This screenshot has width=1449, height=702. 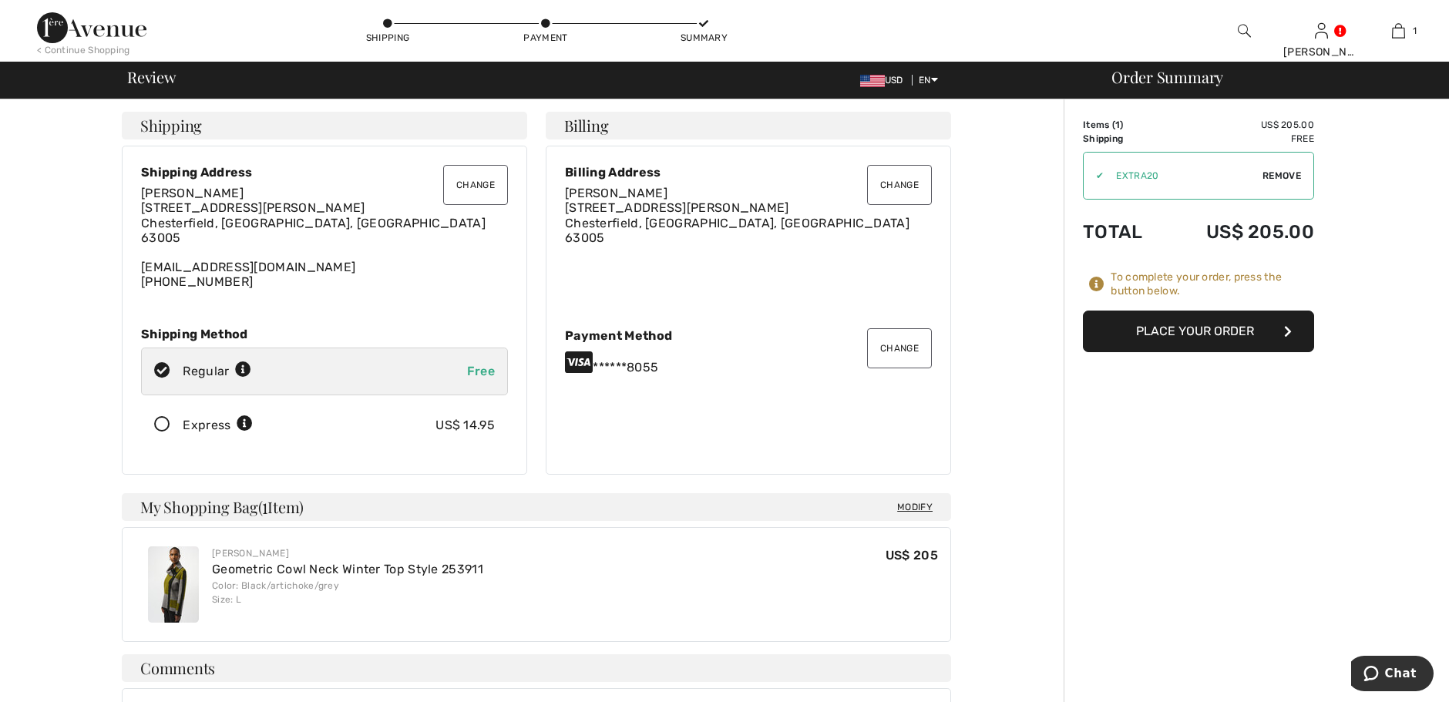 What do you see at coordinates (1266, 77) in the screenshot?
I see `div: Order Summary` at bounding box center [1266, 77].